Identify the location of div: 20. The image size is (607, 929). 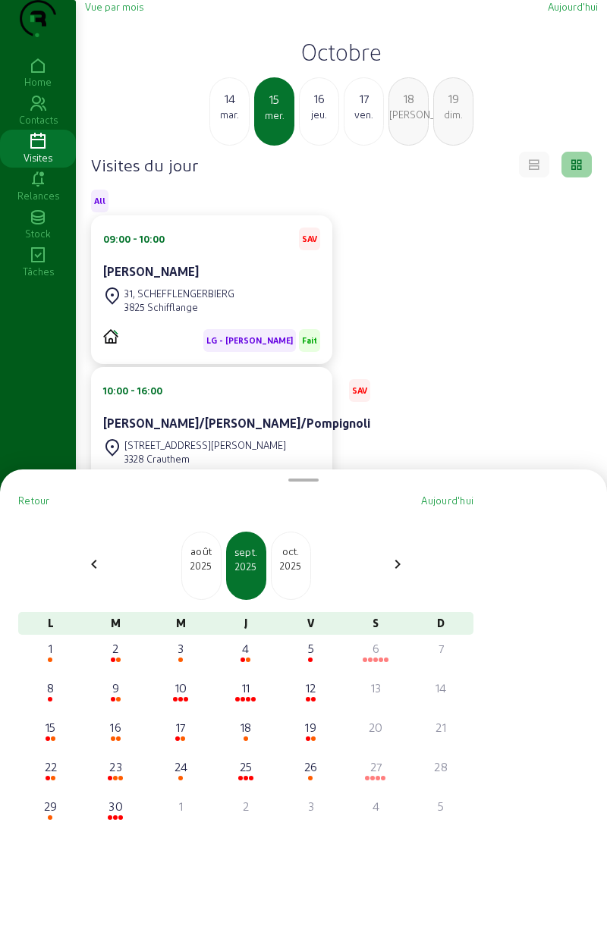
(376, 727).